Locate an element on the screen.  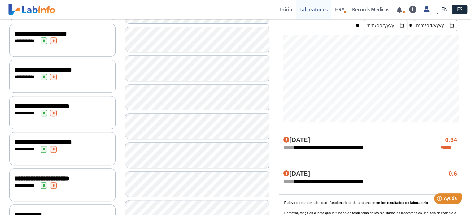
b: Relevo de responsabilidad: funcionalidad de tendencias en los resultados de laboratorio is located at coordinates (356, 203).